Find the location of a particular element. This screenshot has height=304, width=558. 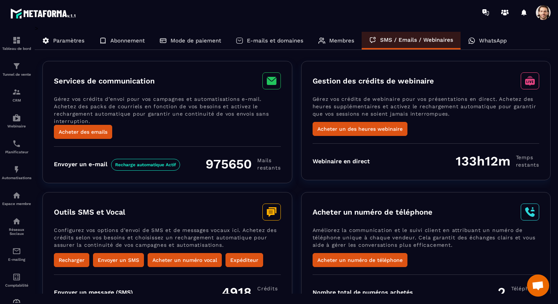

button: Envoyer un SMS is located at coordinates (118, 260).